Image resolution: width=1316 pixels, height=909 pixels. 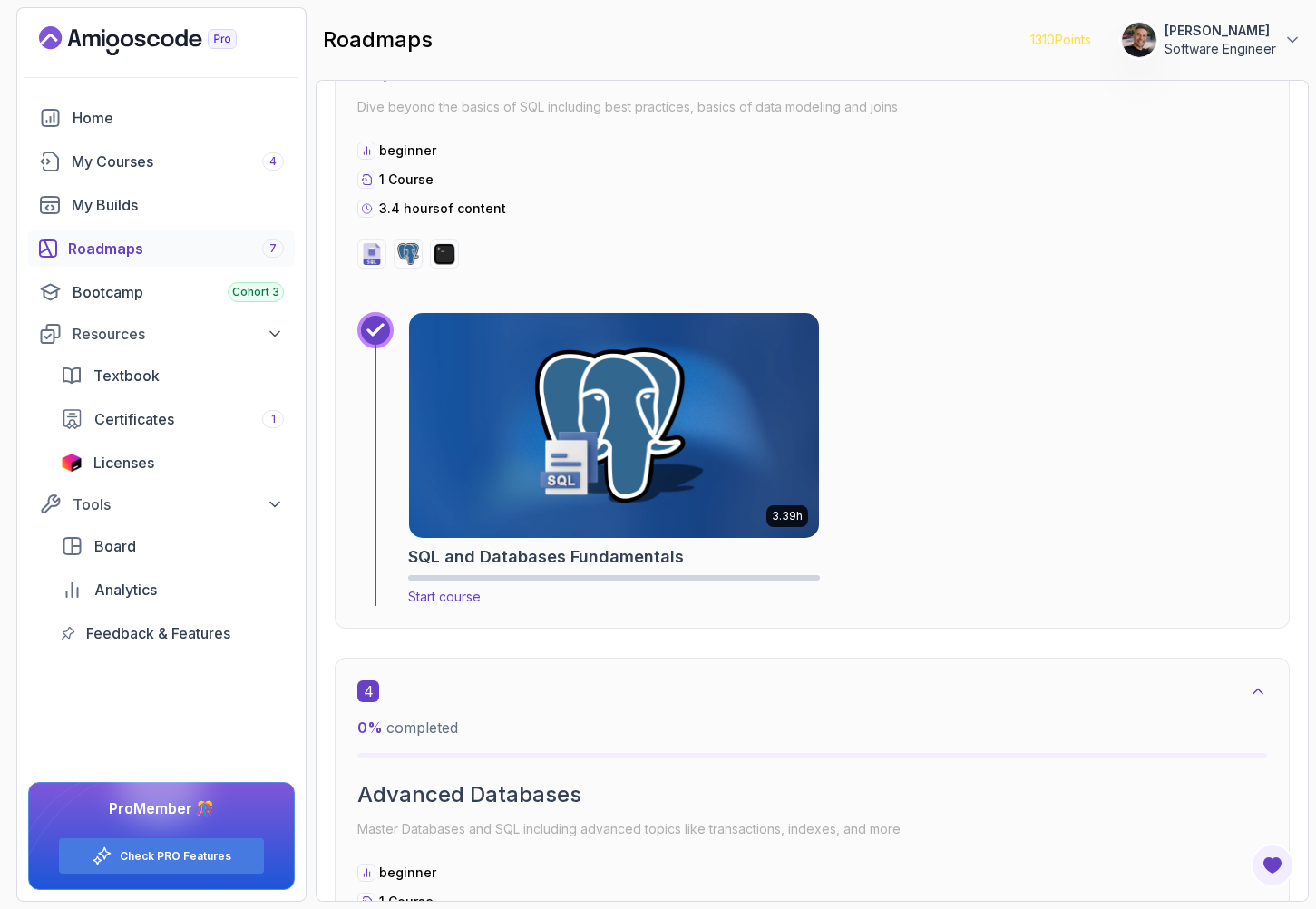 What do you see at coordinates (177, 333) in the screenshot?
I see `div: Resources` at bounding box center [177, 333].